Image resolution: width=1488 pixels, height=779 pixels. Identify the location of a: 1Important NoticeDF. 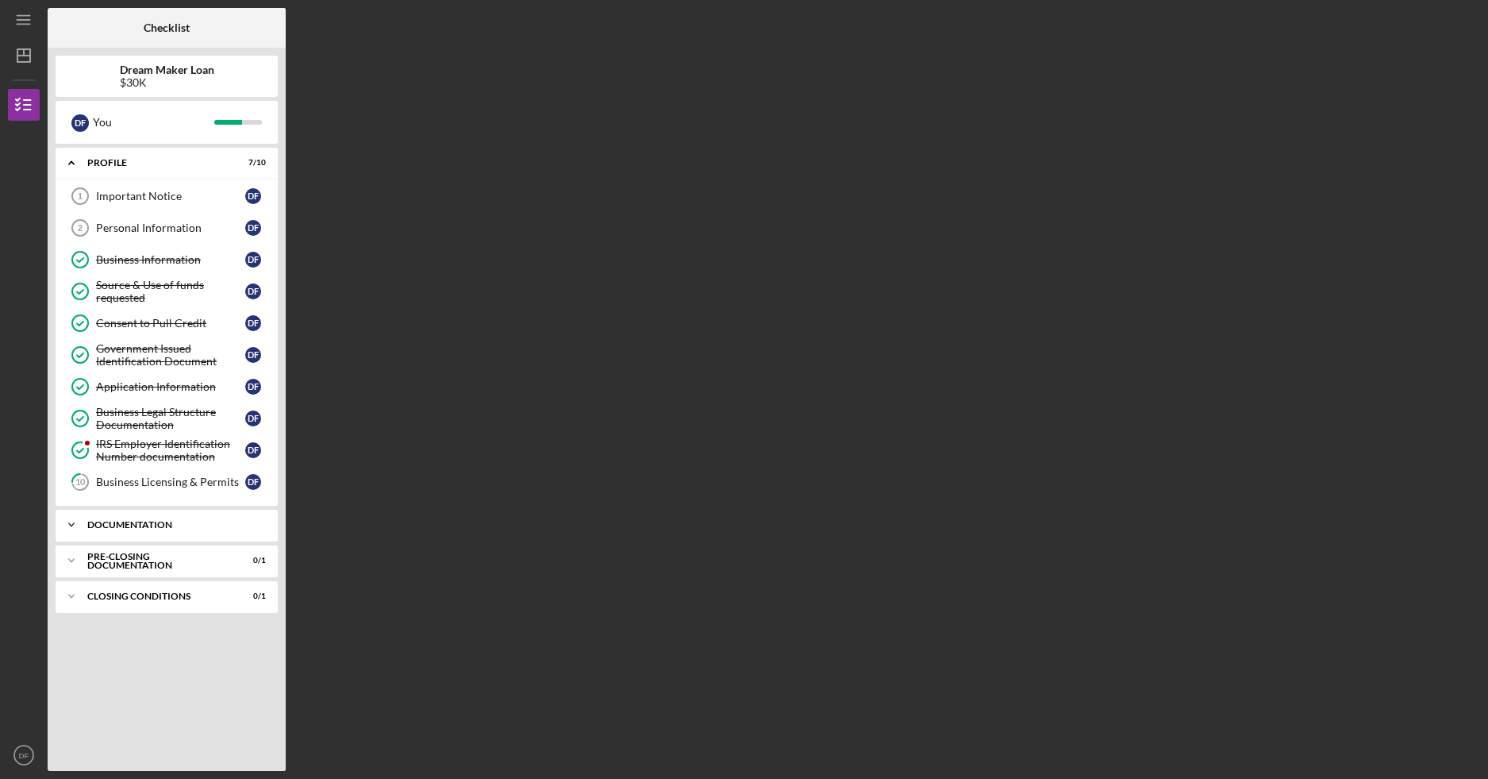
(167, 196).